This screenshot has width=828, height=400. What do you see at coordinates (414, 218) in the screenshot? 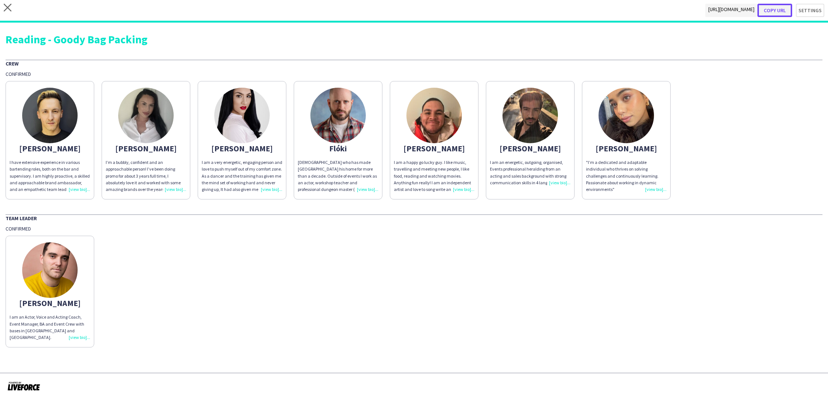
I see `div: Team Leader` at bounding box center [414, 218].